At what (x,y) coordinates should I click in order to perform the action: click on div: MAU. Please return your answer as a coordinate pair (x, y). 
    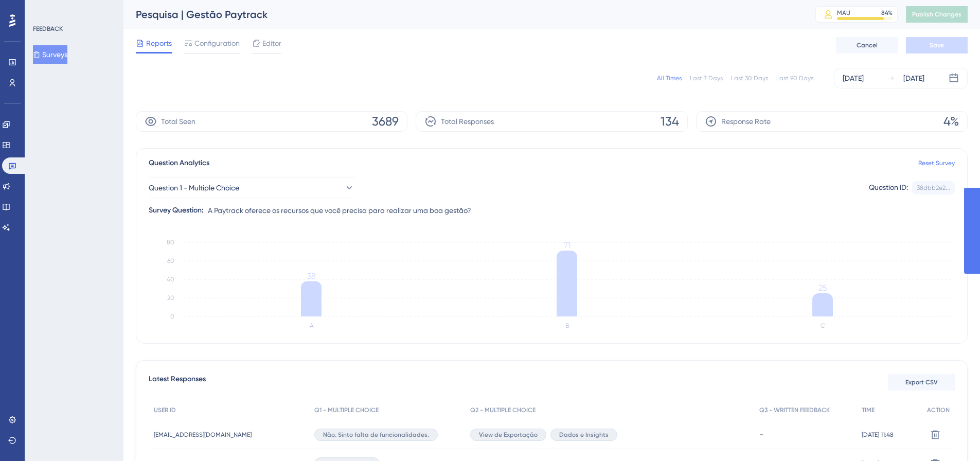
    Looking at the image, I should click on (844, 13).